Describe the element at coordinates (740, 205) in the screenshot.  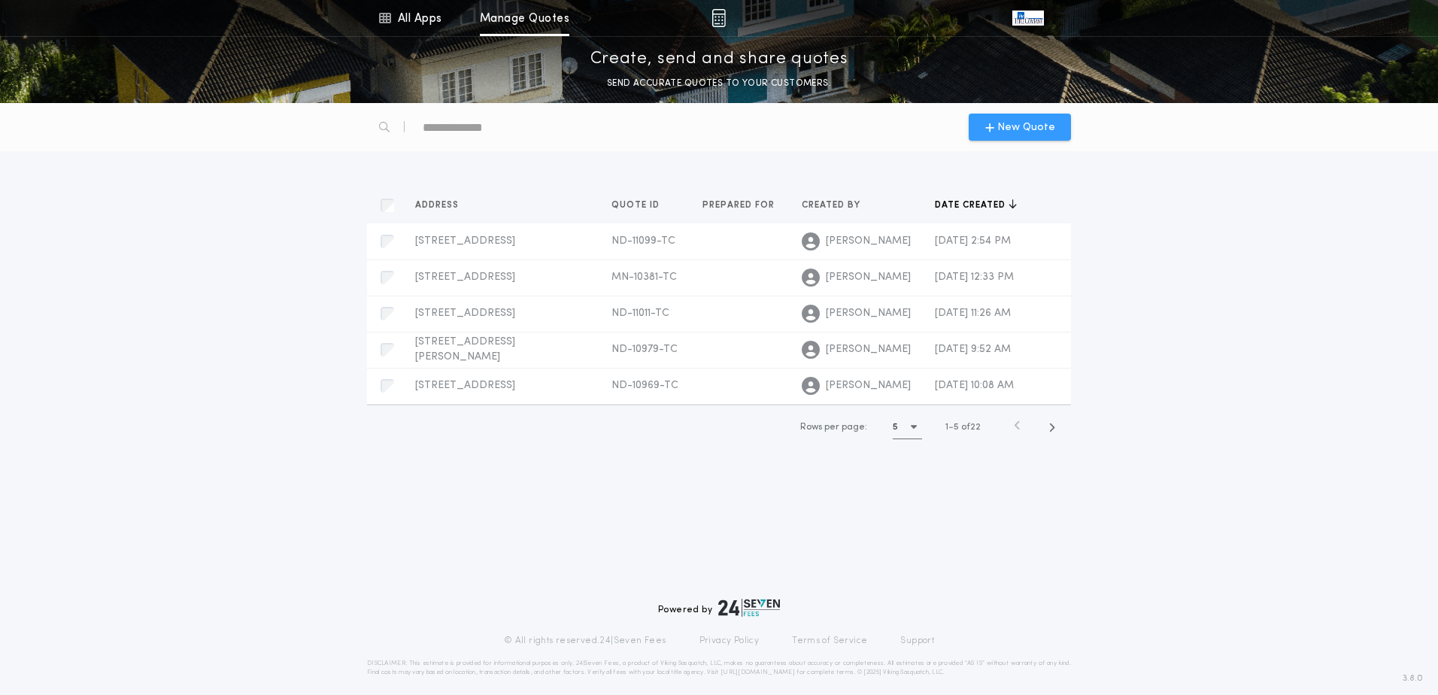
I see `span: Prepared for` at that location.